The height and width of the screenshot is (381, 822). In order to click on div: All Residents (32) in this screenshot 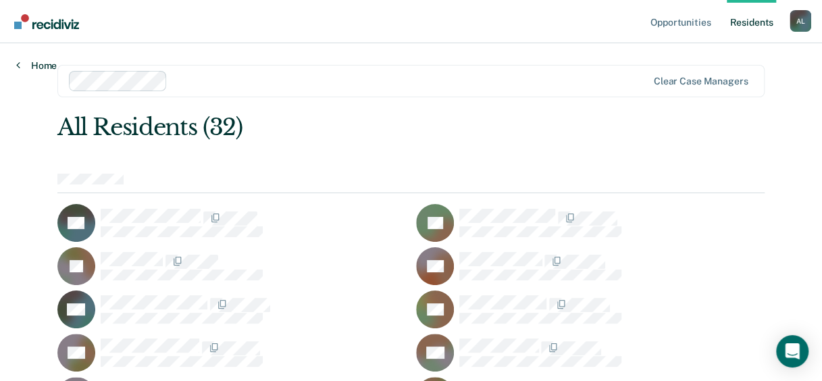, I will do `click(341, 127)`.